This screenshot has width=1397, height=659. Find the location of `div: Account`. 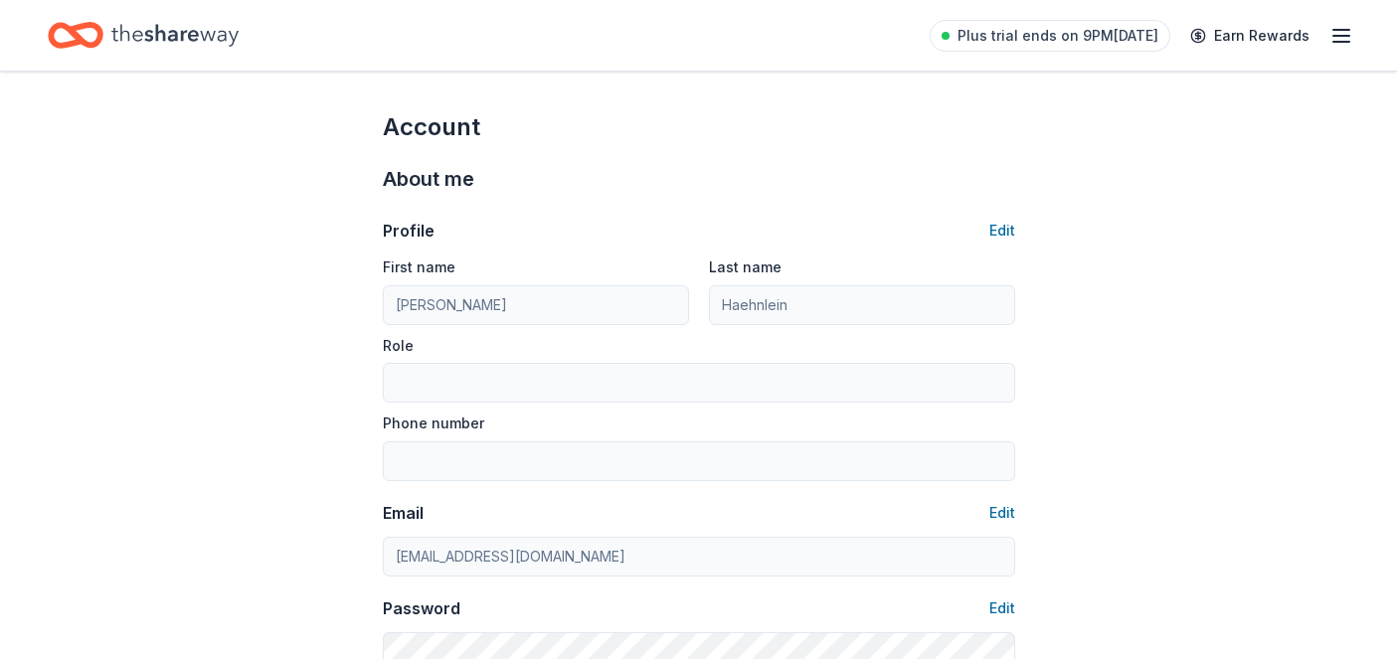

div: Account is located at coordinates (699, 127).